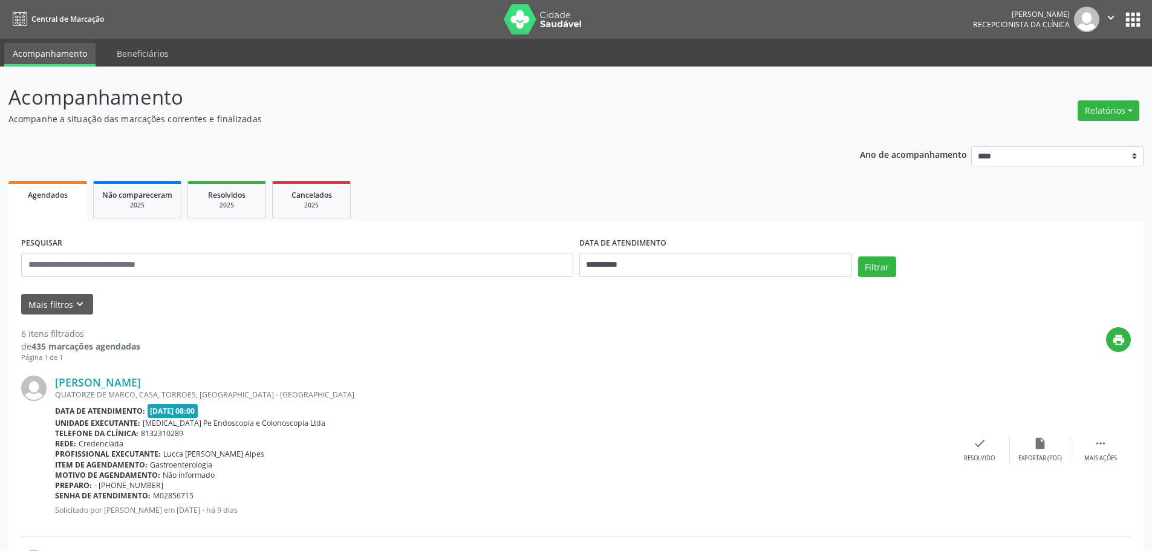 This screenshot has height=551, width=1152. What do you see at coordinates (189, 475) in the screenshot?
I see `span: Não informado` at bounding box center [189, 475].